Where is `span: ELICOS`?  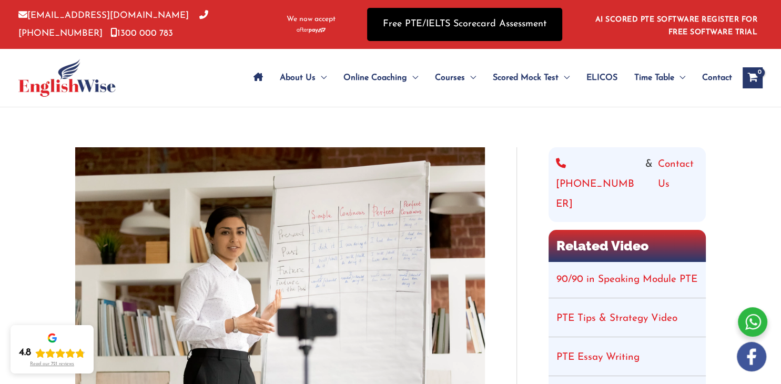
span: ELICOS is located at coordinates (602, 78).